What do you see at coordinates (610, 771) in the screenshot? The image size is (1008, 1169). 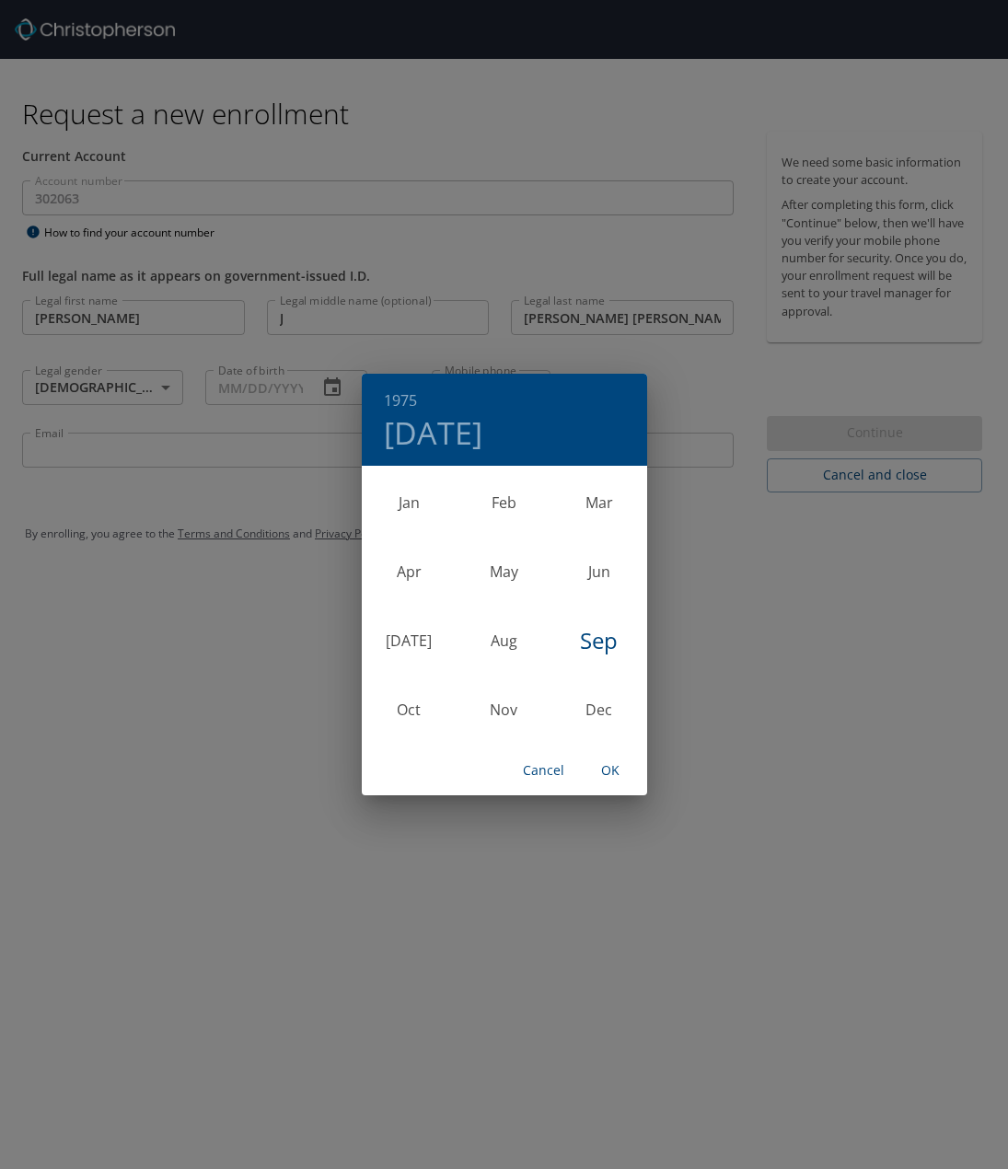 I see `span: OK` at bounding box center [610, 771].